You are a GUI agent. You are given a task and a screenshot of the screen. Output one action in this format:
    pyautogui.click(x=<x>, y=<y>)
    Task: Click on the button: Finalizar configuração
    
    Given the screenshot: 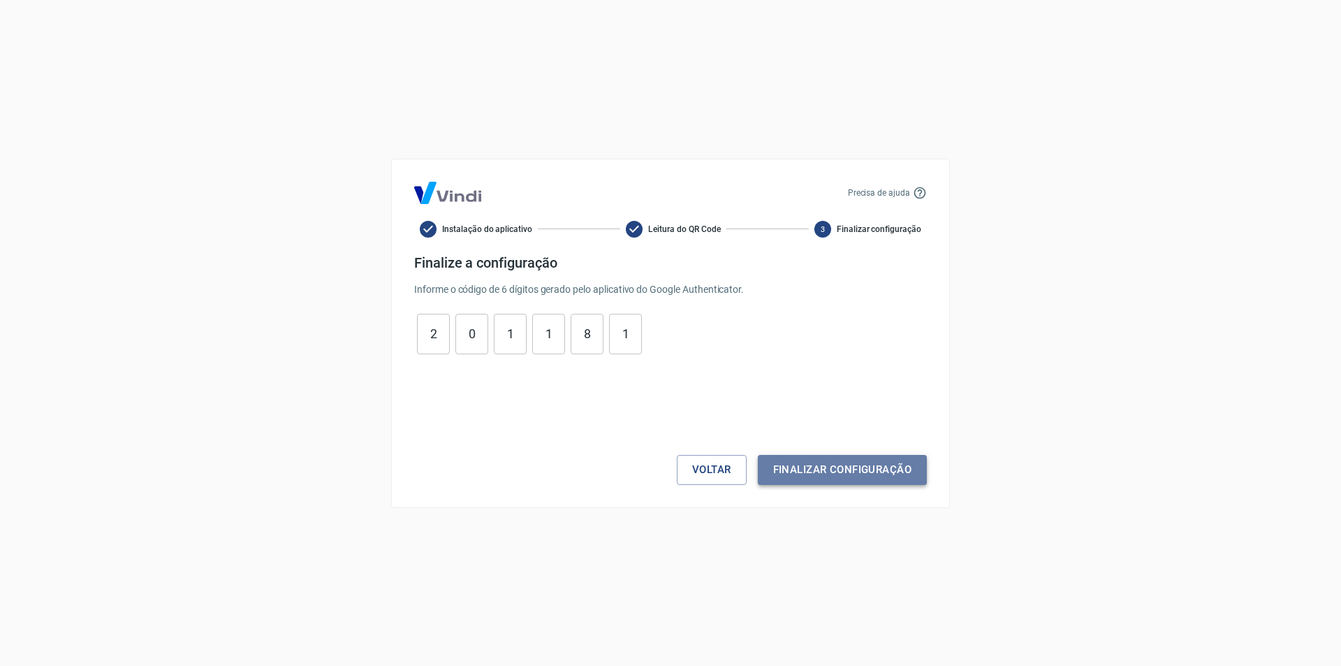 What is the action you would take?
    pyautogui.click(x=842, y=469)
    